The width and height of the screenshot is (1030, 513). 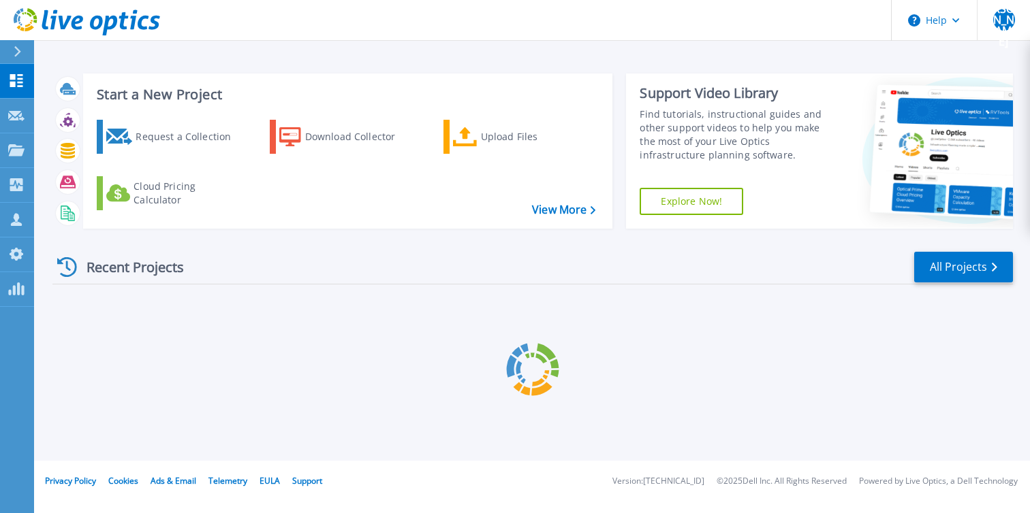 I want to click on a: EULA, so click(x=270, y=481).